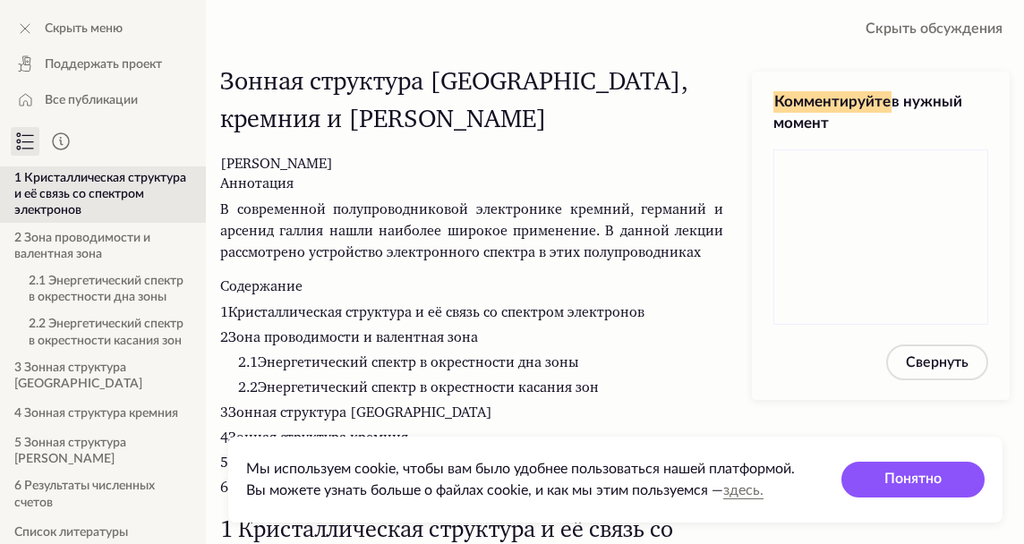  I want to click on button: Свернуть, so click(937, 362).